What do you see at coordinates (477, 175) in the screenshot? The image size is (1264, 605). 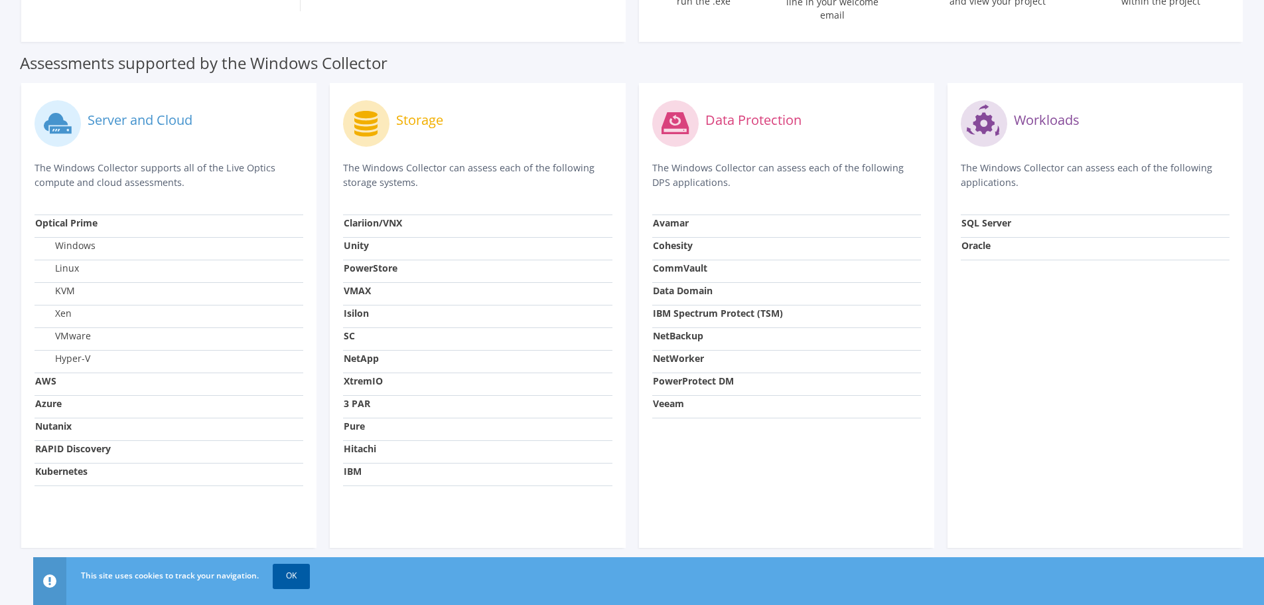 I see `p: The Windows Collector can assess each of the following storage systems.` at bounding box center [477, 175].